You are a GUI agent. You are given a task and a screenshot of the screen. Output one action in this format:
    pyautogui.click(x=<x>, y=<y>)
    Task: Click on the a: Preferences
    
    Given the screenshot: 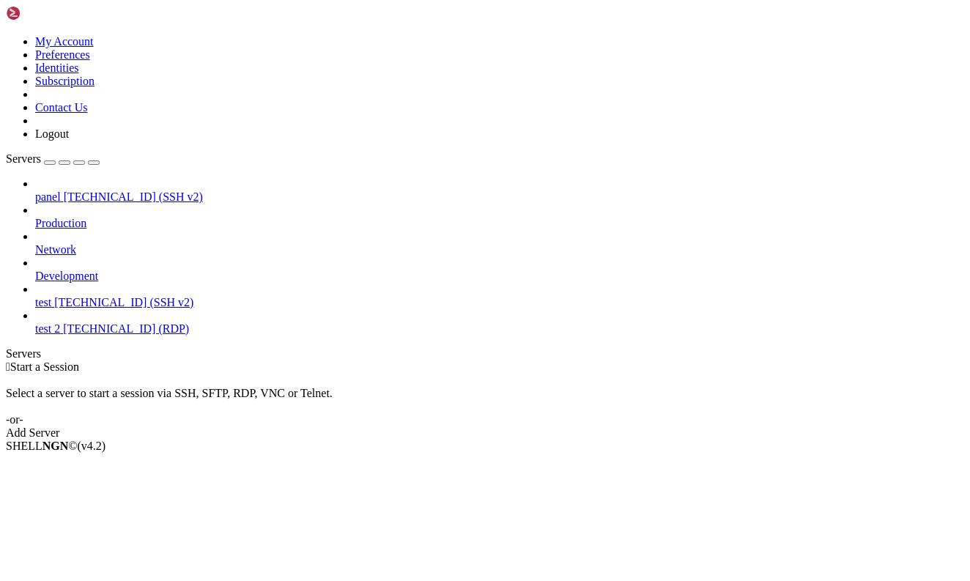 What is the action you would take?
    pyautogui.click(x=62, y=54)
    